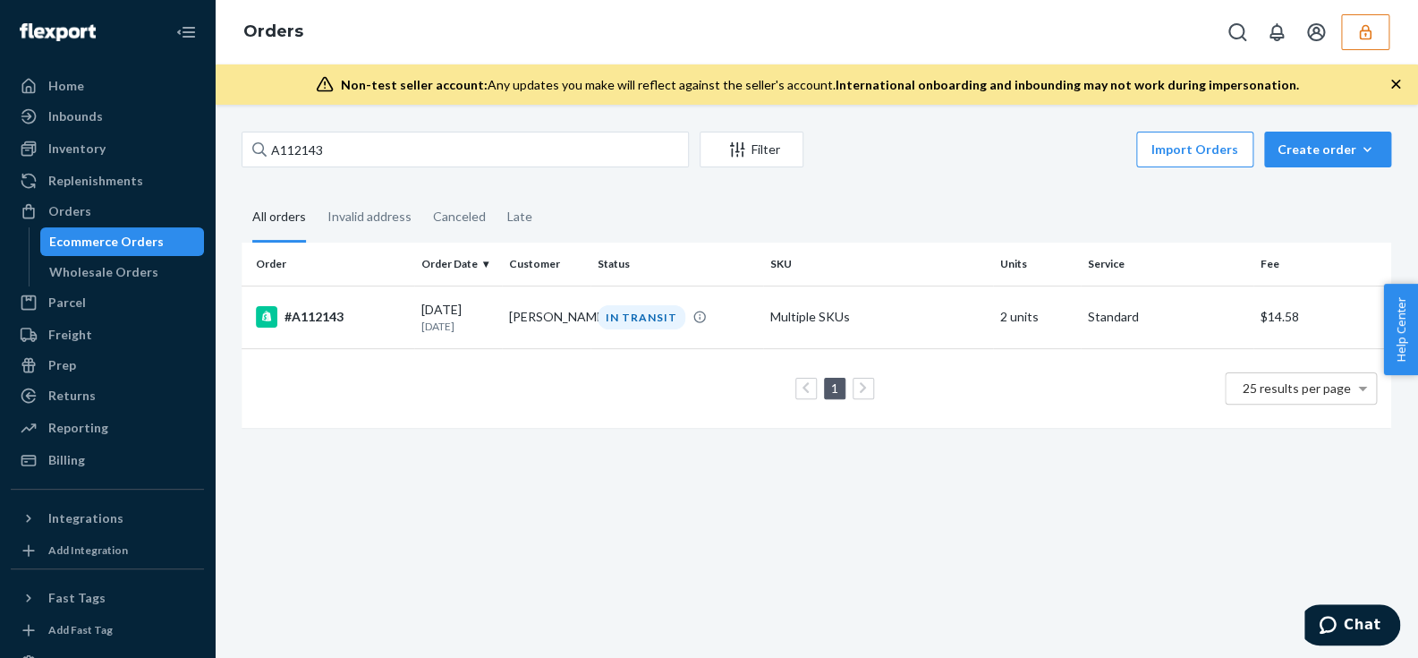 This screenshot has height=658, width=1418. Describe the element at coordinates (67, 302) in the screenshot. I see `div: Parcel` at that location.